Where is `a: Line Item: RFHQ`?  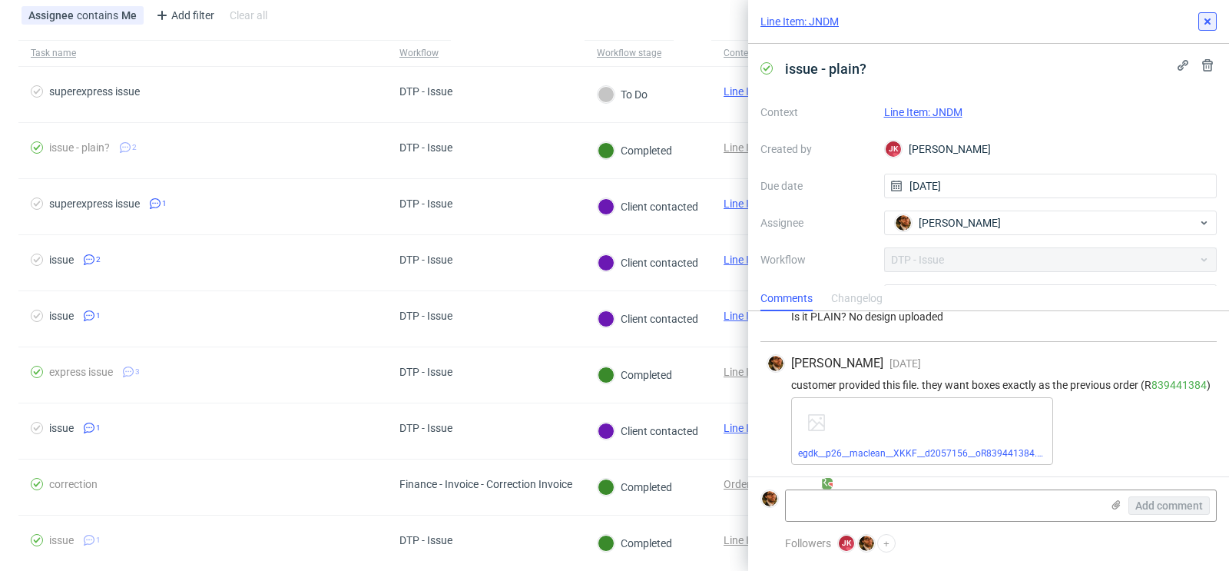
a: Line Item: RFHQ is located at coordinates (762, 260).